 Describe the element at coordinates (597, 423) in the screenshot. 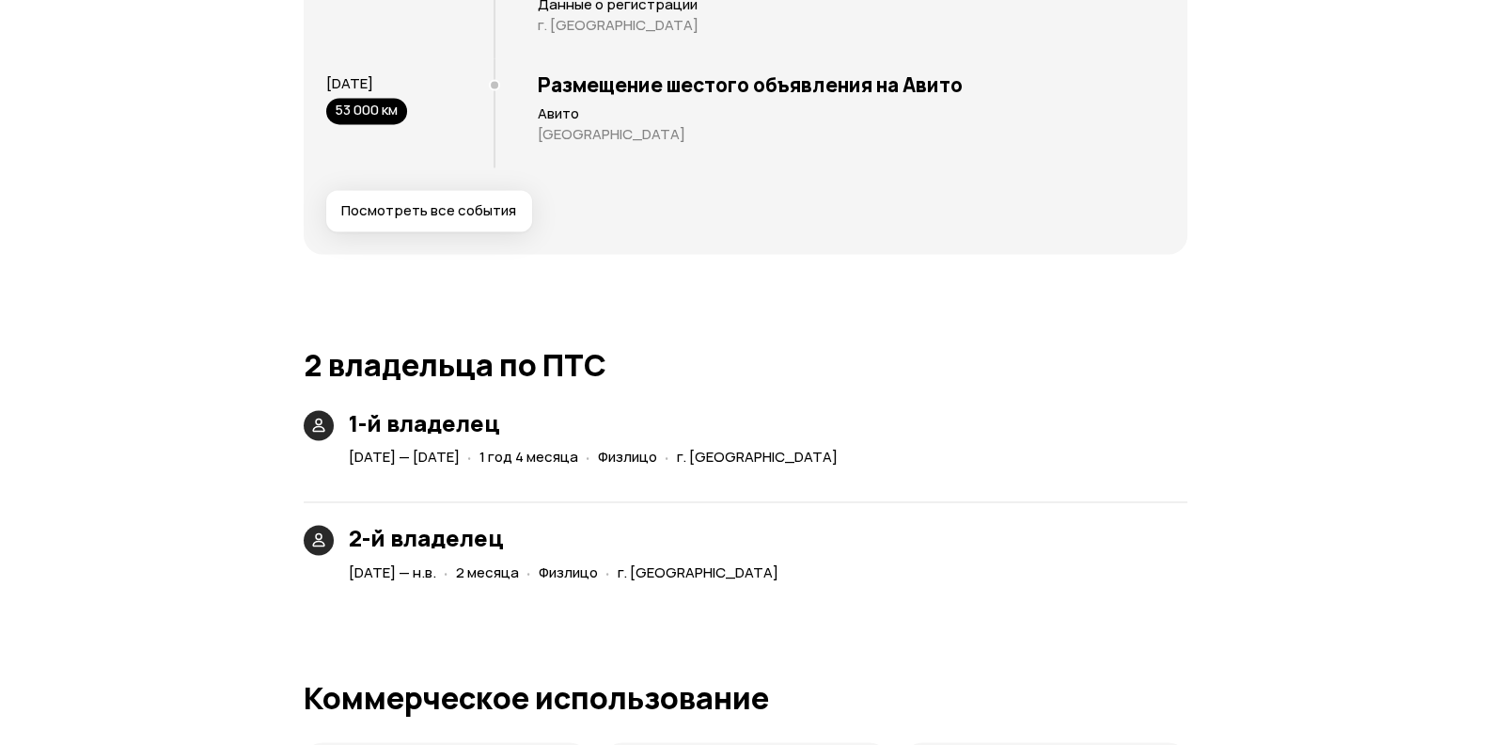

I see `h3: 1-й владелец` at that location.